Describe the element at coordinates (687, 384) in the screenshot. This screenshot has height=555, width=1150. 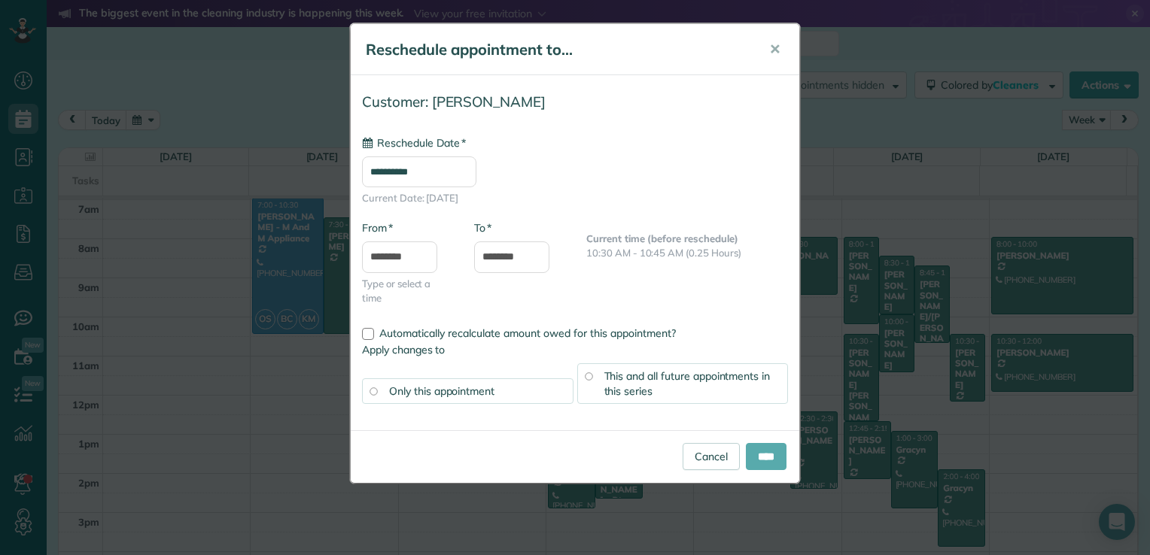
I see `span: This and all future appointments in this series` at that location.